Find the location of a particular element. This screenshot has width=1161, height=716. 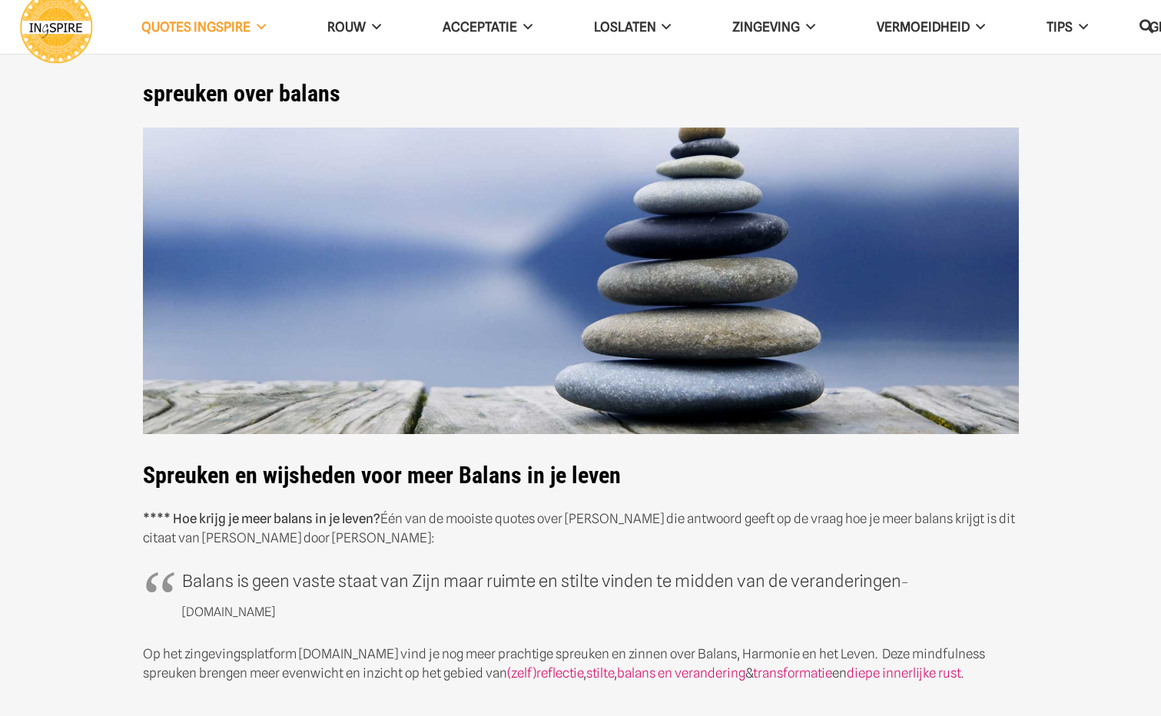

a: Loslaten is located at coordinates (632, 27).